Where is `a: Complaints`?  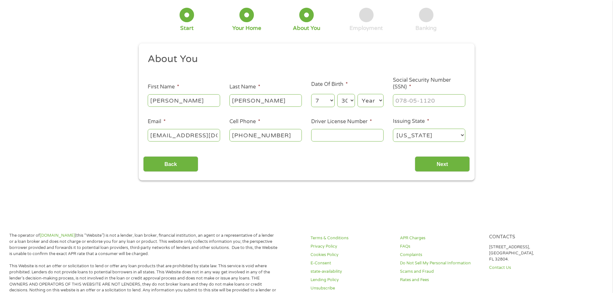 a: Complaints is located at coordinates (441, 255).